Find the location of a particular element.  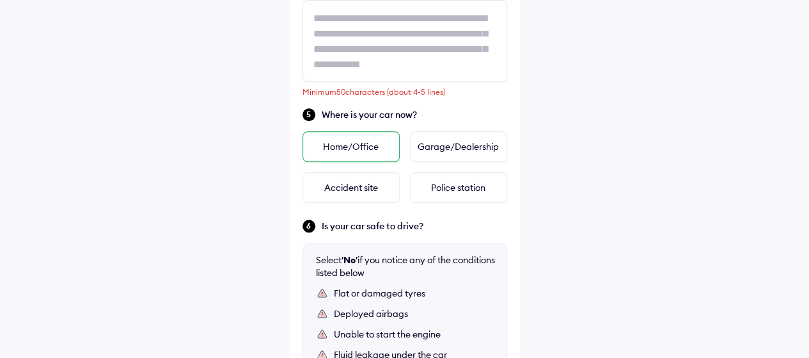

div: Police station is located at coordinates (459, 187).